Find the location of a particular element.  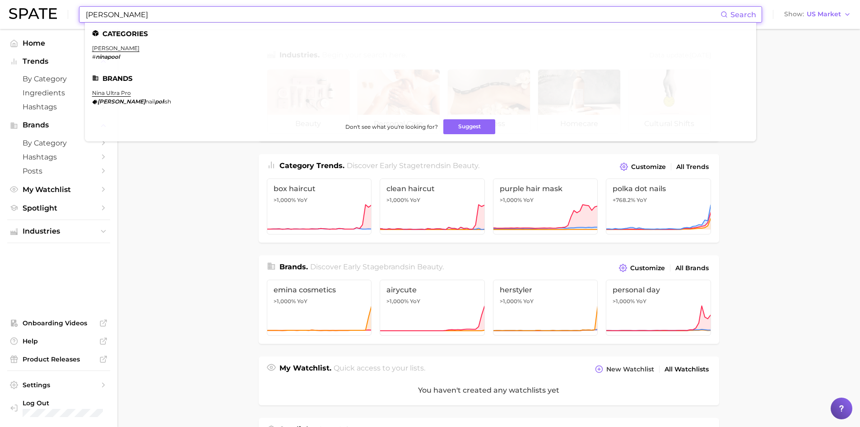

span: Trends is located at coordinates (59, 61).